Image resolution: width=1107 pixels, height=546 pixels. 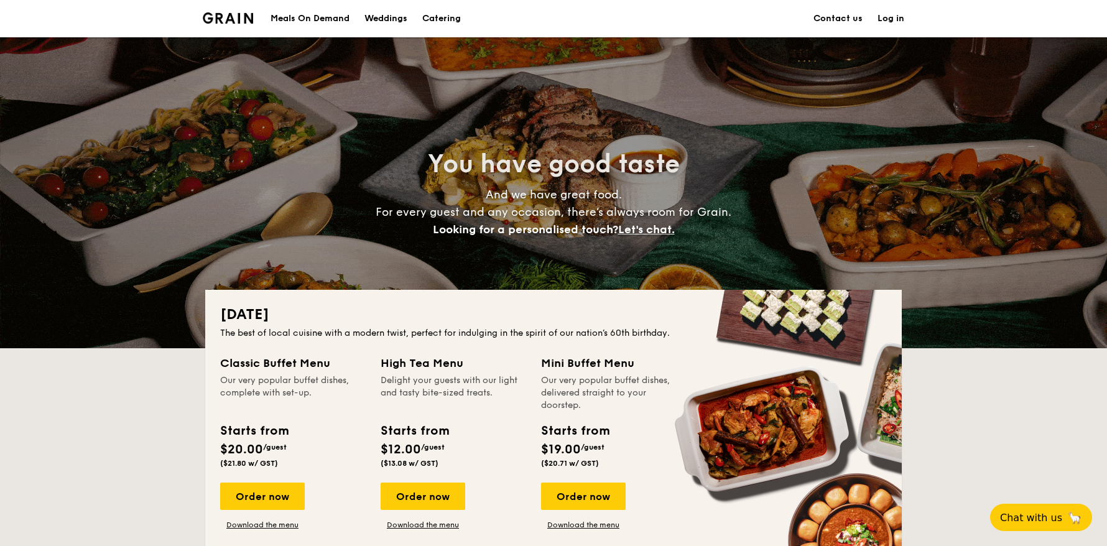 What do you see at coordinates (614, 393) in the screenshot?
I see `div: Our very popular buffet dishes, delivered straight to your doorstep.` at bounding box center [614, 393].